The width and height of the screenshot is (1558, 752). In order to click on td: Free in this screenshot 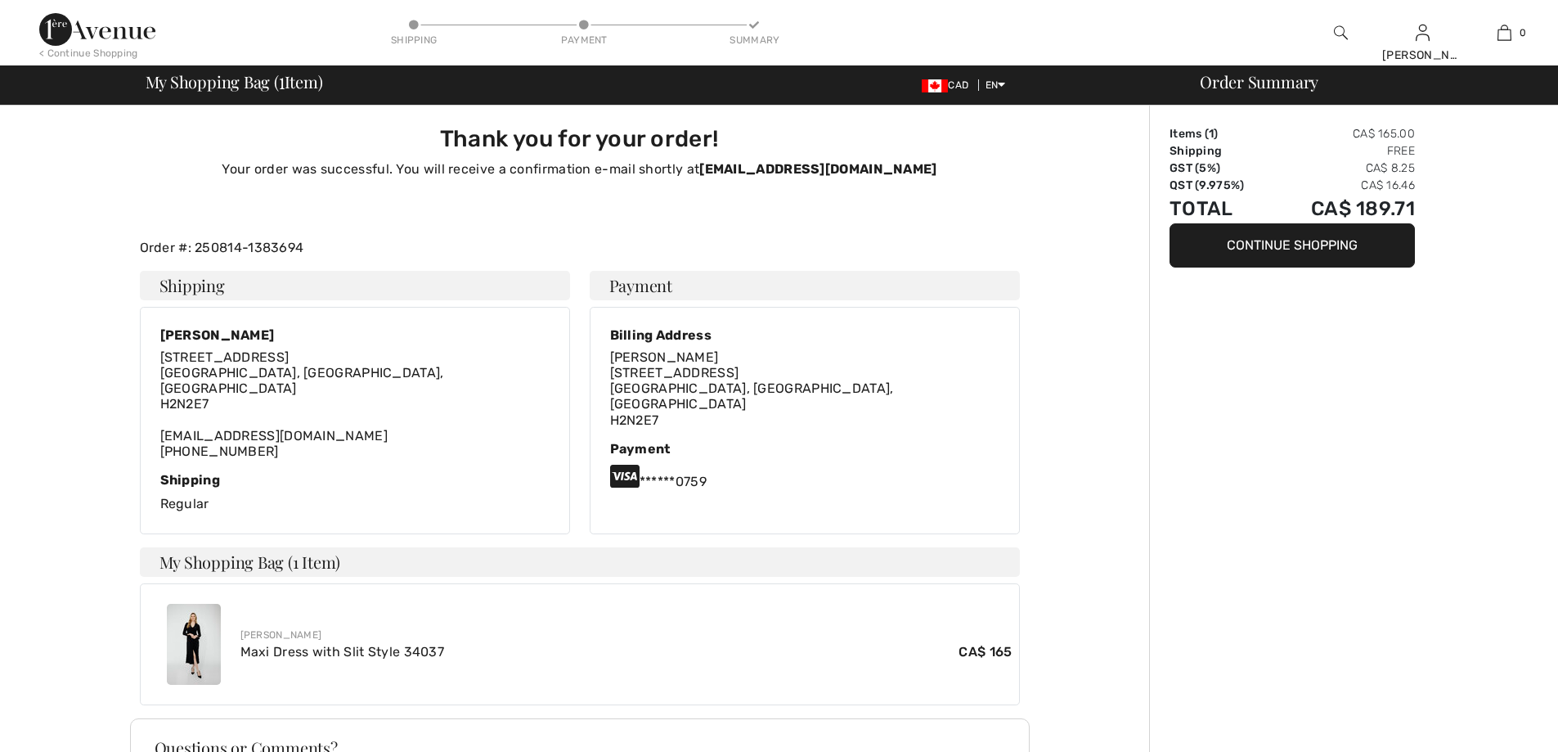, I will do `click(1344, 151)`.